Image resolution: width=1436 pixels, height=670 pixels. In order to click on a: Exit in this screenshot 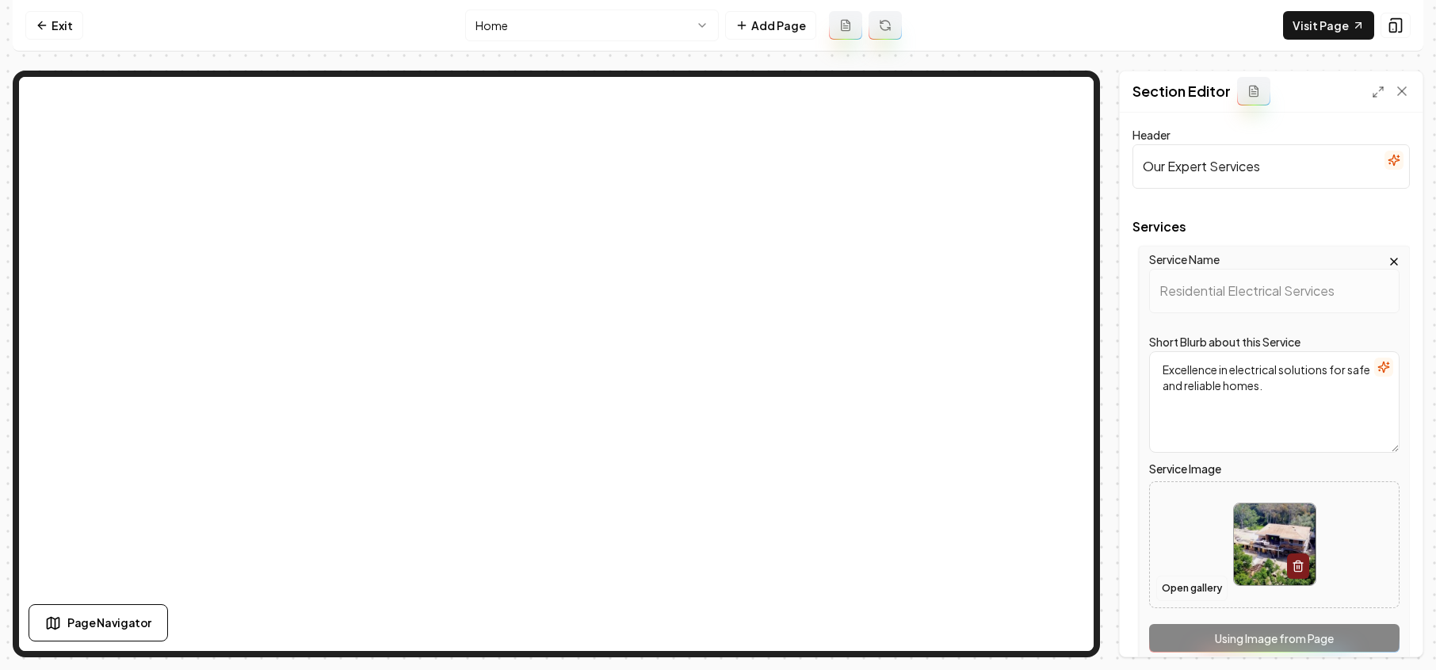, I will do `click(54, 25)`.